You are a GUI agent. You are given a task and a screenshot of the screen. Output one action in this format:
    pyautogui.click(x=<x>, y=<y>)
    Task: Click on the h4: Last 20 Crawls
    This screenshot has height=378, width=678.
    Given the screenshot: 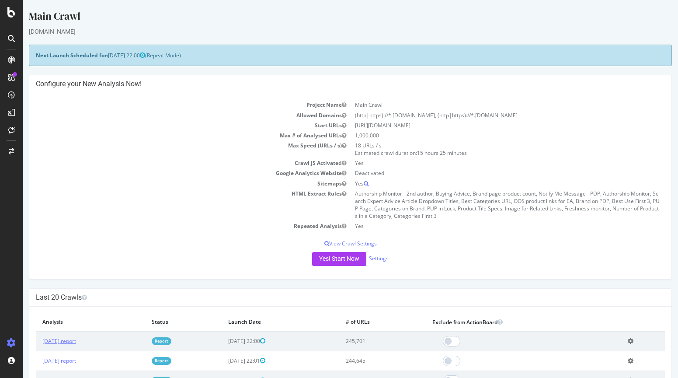 What is the action you would take?
    pyautogui.click(x=327, y=297)
    